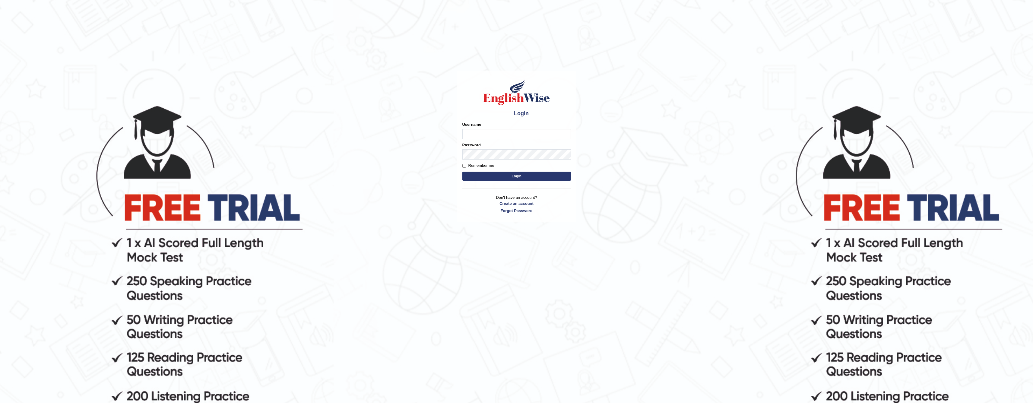 The width and height of the screenshot is (1033, 403). I want to click on label: Password, so click(472, 145).